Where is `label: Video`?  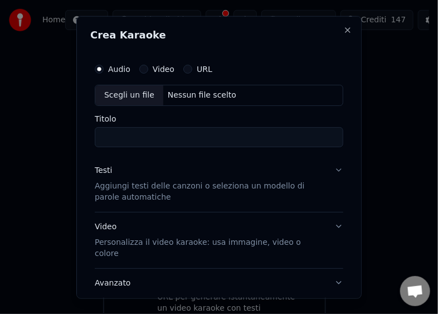
label: Video is located at coordinates (163, 69).